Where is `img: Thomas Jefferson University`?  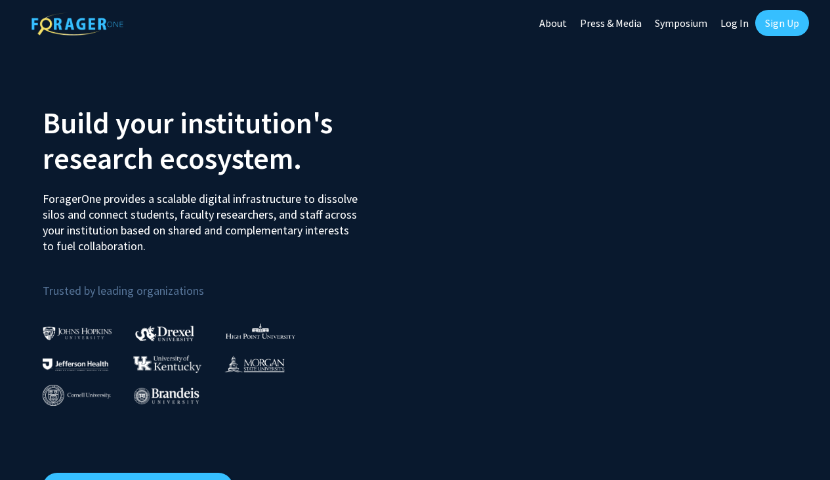 img: Thomas Jefferson University is located at coordinates (75, 364).